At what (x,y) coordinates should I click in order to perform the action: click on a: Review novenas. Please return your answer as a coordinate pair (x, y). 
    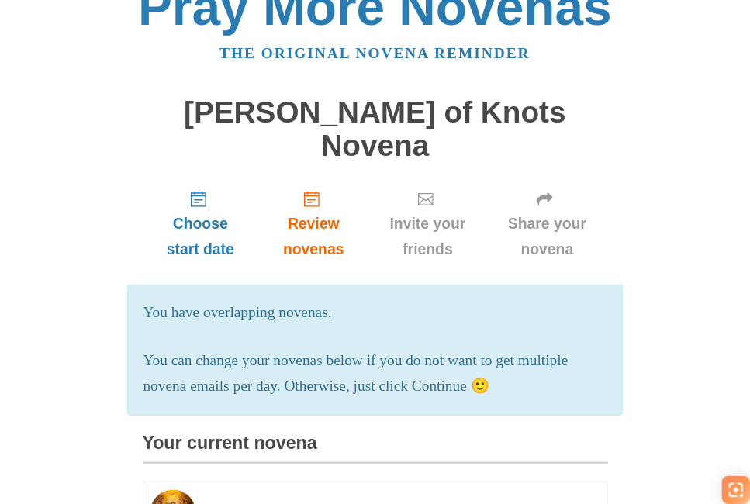
    Looking at the image, I should click on (313, 223).